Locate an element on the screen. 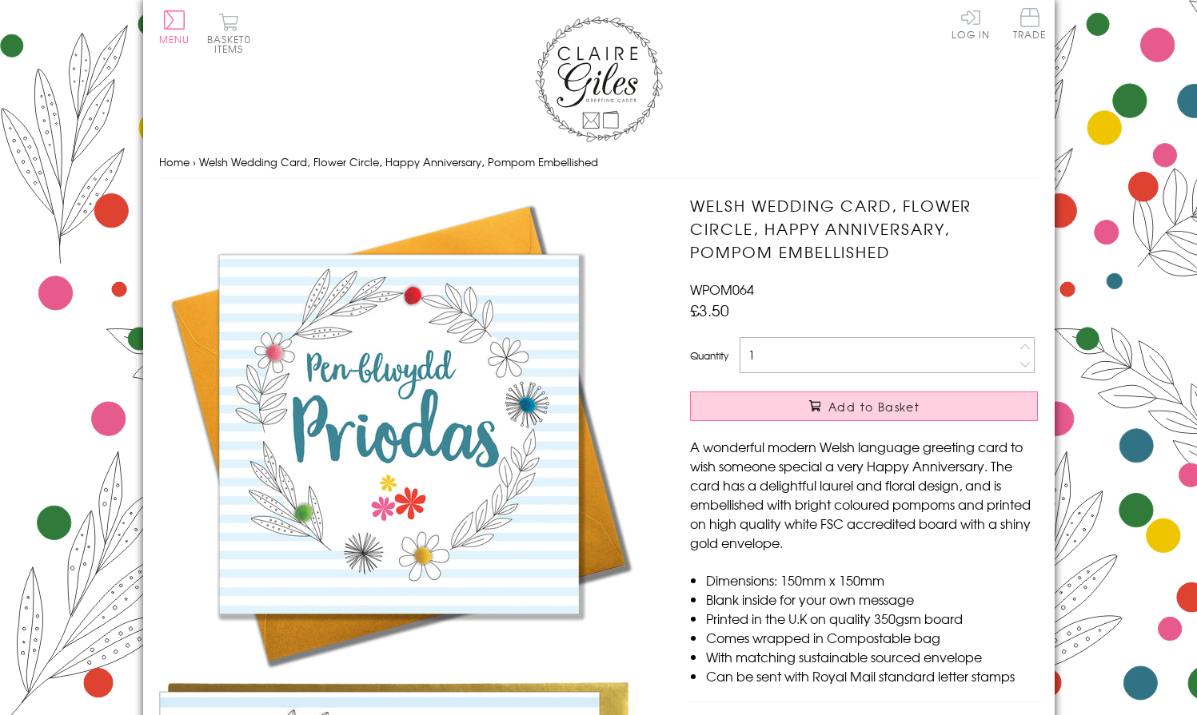 The height and width of the screenshot is (715, 1197). h1: Welsh Wedding Card, Flower Circle, Happy Anniversary, Pompom Embellished is located at coordinates (863, 229).